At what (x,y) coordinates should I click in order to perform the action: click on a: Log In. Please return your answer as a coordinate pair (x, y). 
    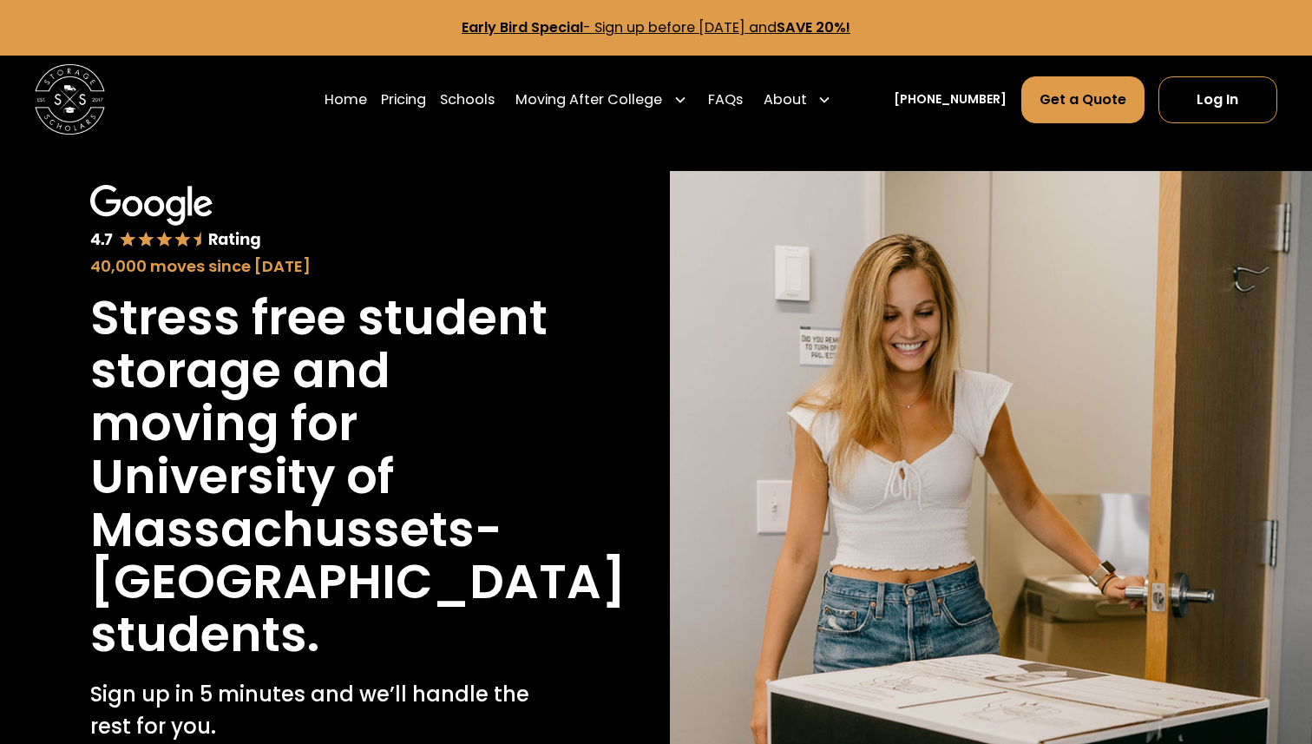
    Looking at the image, I should click on (1217, 100).